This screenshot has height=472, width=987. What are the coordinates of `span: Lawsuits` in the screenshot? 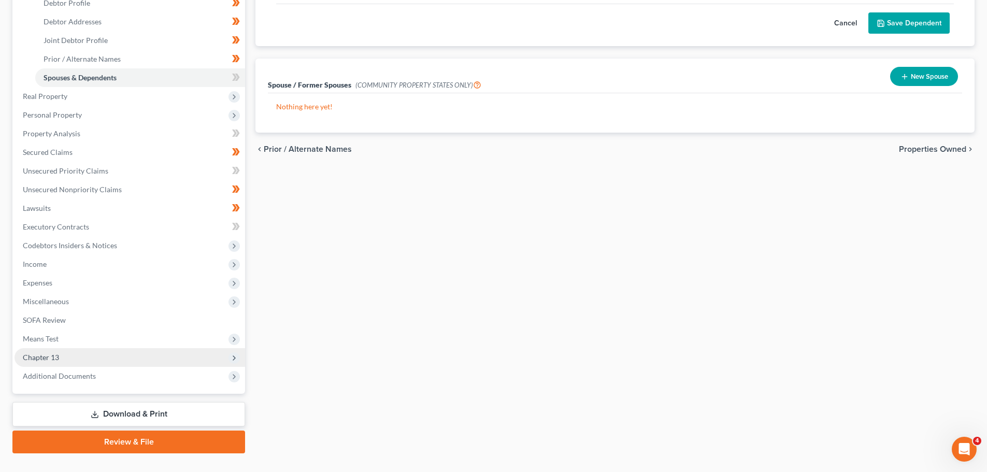 It's located at (37, 208).